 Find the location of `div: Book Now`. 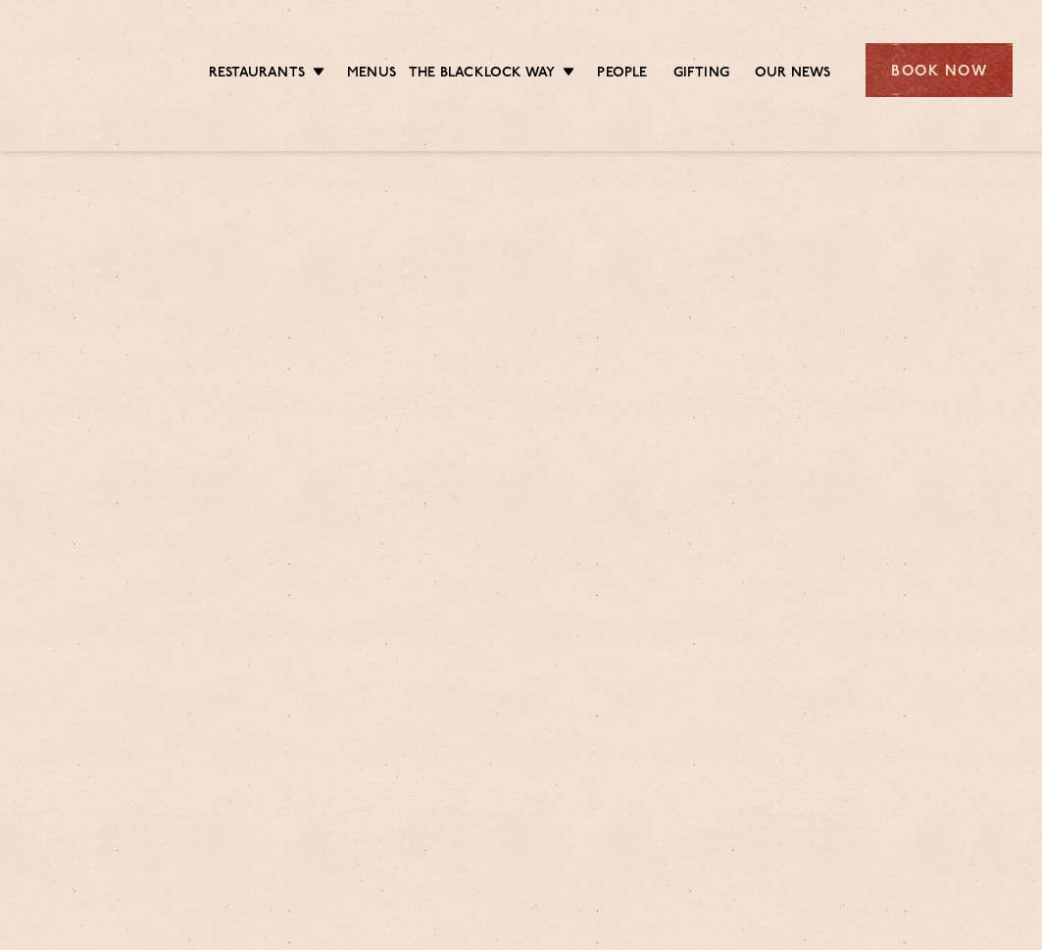

div: Book Now is located at coordinates (939, 70).